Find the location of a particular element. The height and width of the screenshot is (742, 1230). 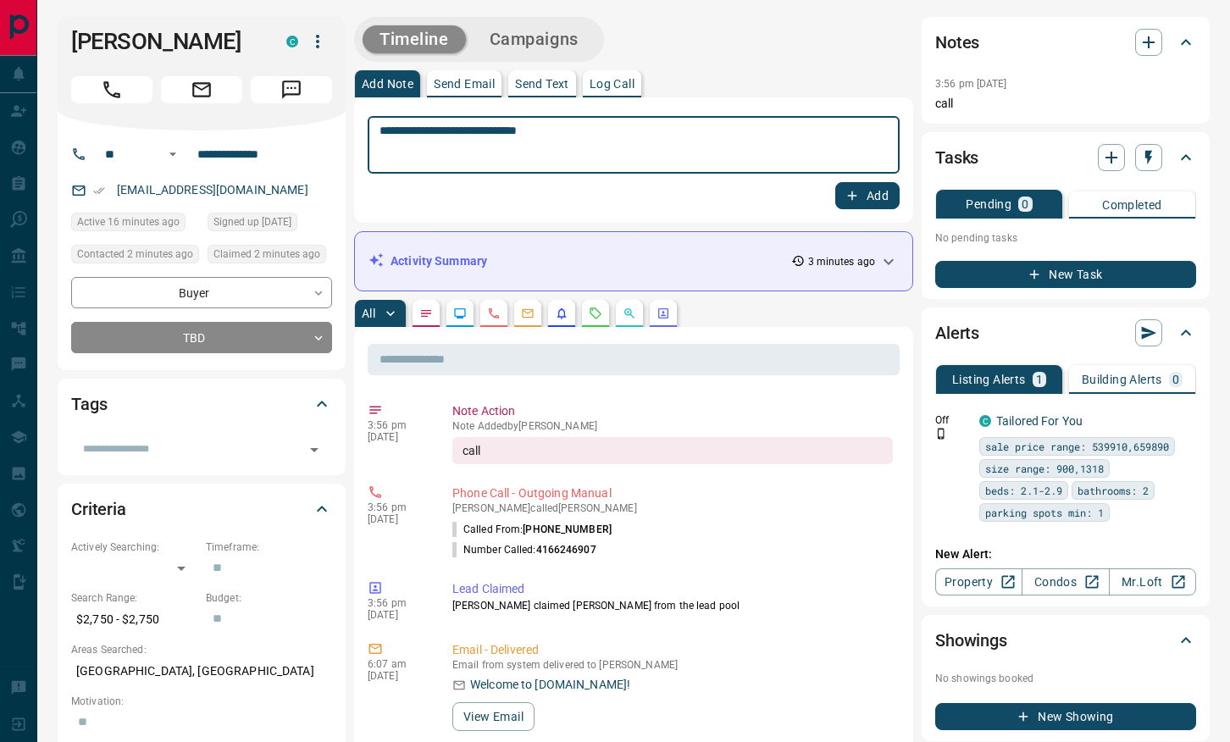

div: Criteria is located at coordinates (202, 509).